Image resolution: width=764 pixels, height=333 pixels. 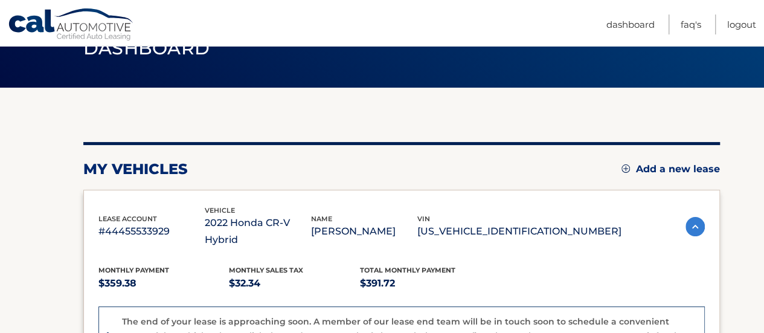 What do you see at coordinates (294, 283) in the screenshot?
I see `p: $32.34` at bounding box center [294, 283].